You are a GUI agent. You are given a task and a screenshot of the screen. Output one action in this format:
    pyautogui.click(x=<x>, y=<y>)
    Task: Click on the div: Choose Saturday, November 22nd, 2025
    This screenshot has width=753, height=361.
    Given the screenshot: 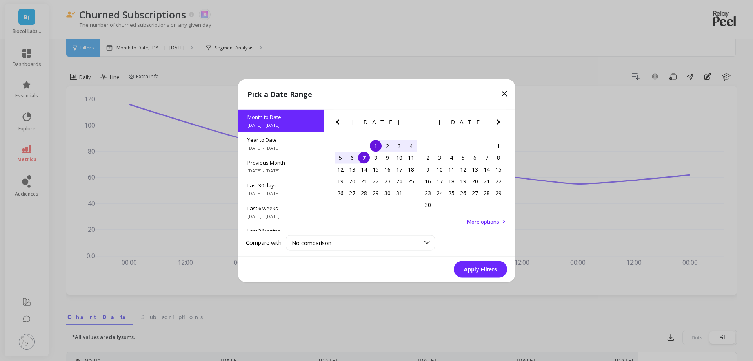 What is the action you would take?
    pyautogui.click(x=499, y=181)
    